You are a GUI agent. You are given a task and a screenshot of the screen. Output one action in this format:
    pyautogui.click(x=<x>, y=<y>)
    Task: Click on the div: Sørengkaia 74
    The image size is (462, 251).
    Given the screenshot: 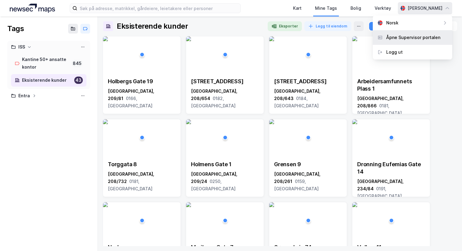 What is the action you would take?
    pyautogui.click(x=308, y=248)
    